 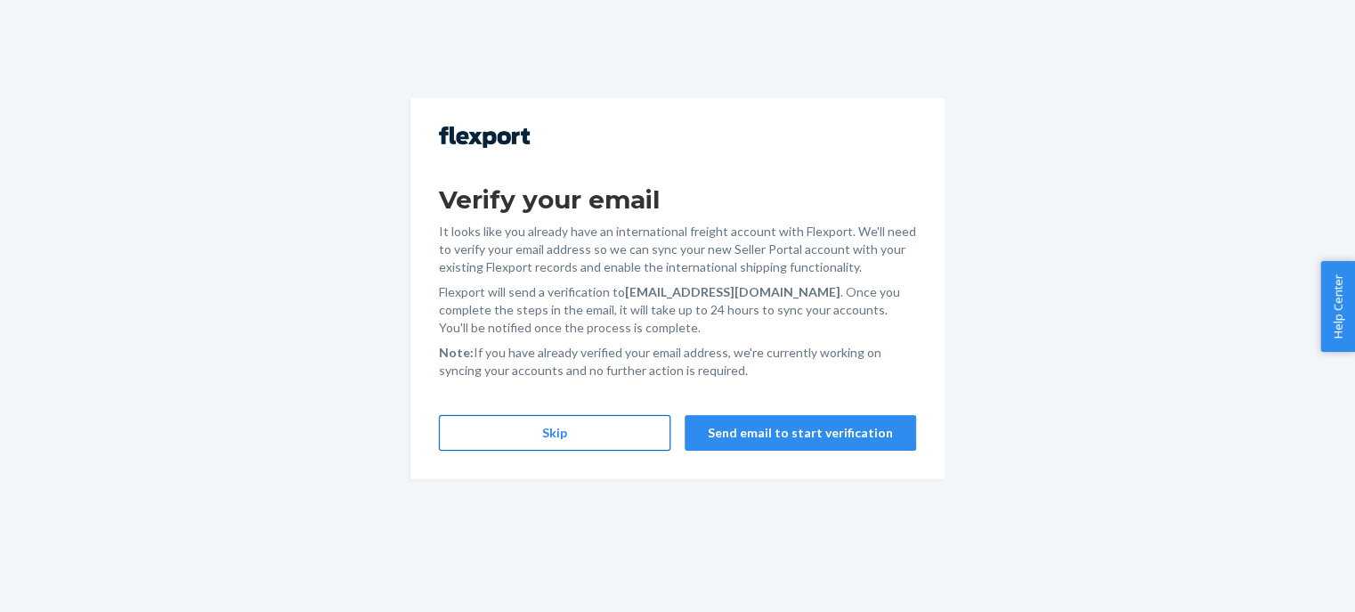 I want to click on strong: Note:, so click(x=456, y=352).